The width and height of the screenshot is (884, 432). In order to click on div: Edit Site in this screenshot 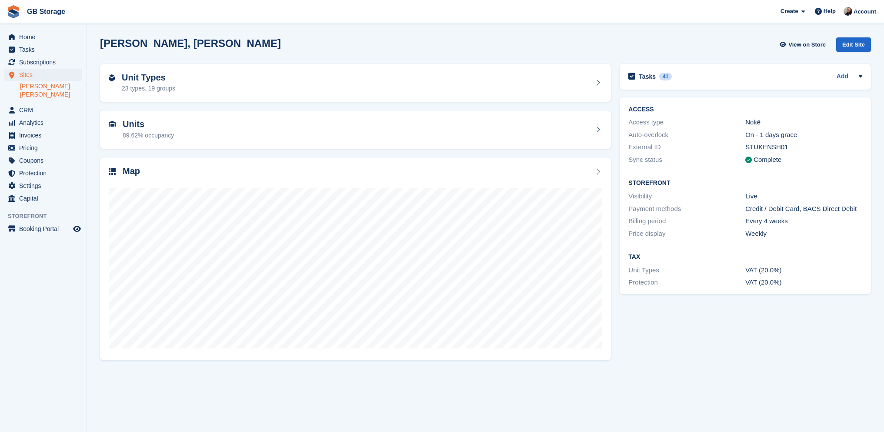, I will do `click(854, 44)`.